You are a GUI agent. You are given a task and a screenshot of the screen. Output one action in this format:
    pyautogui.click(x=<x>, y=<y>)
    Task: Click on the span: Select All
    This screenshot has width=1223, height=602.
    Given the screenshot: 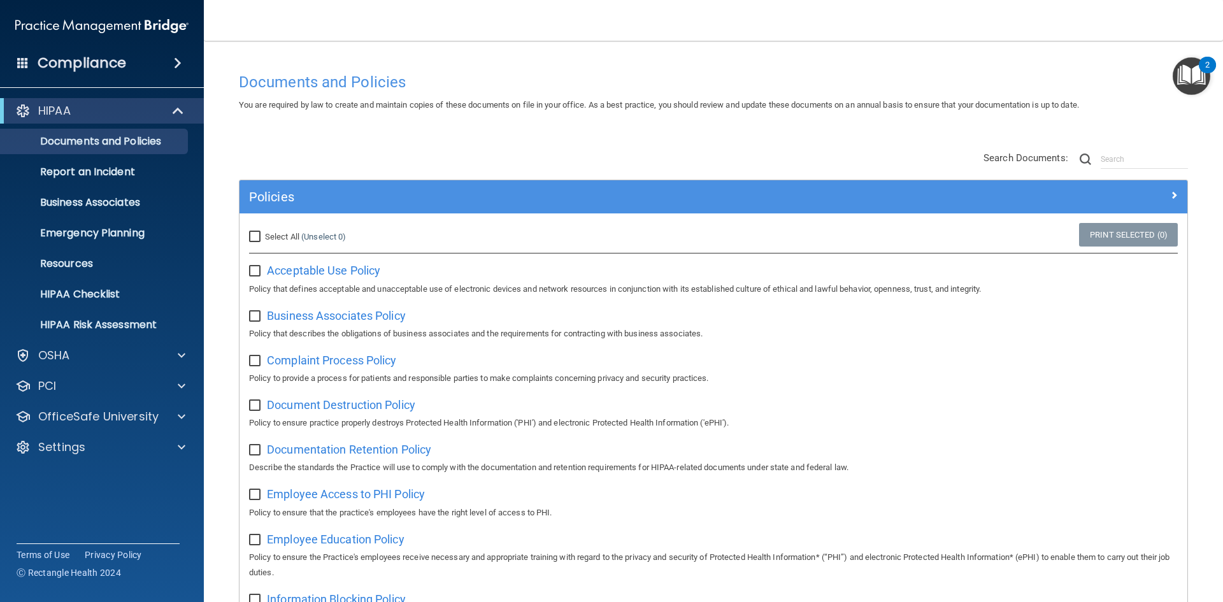 What is the action you would take?
    pyautogui.click(x=282, y=236)
    